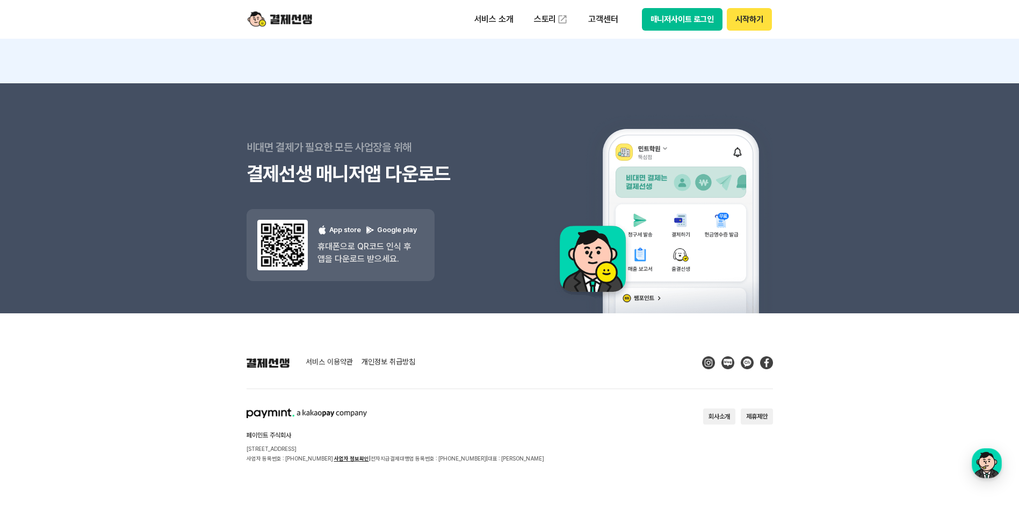 Image resolution: width=1019 pixels, height=517 pixels. I want to click on button: 시작하기, so click(749, 19).